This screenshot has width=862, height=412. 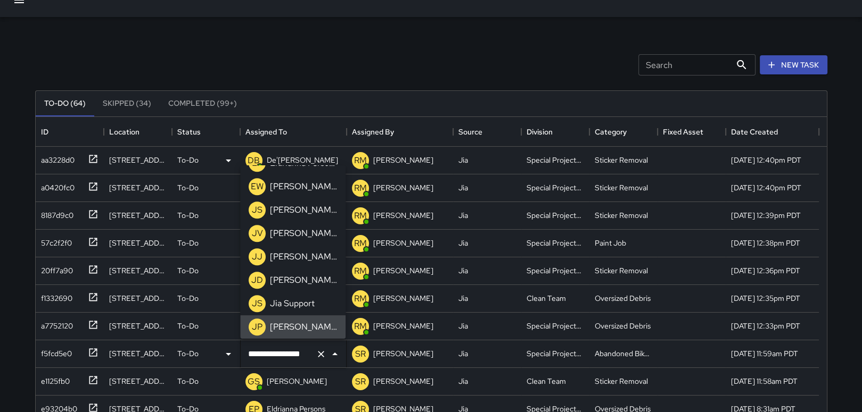 What do you see at coordinates (138, 299) in the screenshot?
I see `div: 401 Sansome Street` at bounding box center [138, 299].